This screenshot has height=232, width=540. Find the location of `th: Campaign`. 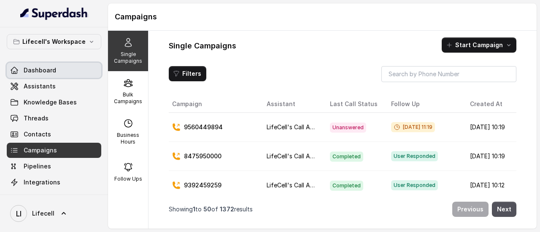

th: Campaign is located at coordinates (214, 104).